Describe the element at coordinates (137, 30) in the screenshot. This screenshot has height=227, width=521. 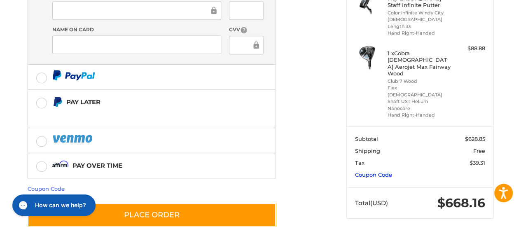
I see `label: Name on Card` at that location.